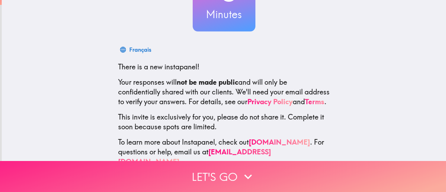 The width and height of the screenshot is (446, 192). I want to click on div: Français, so click(140, 49).